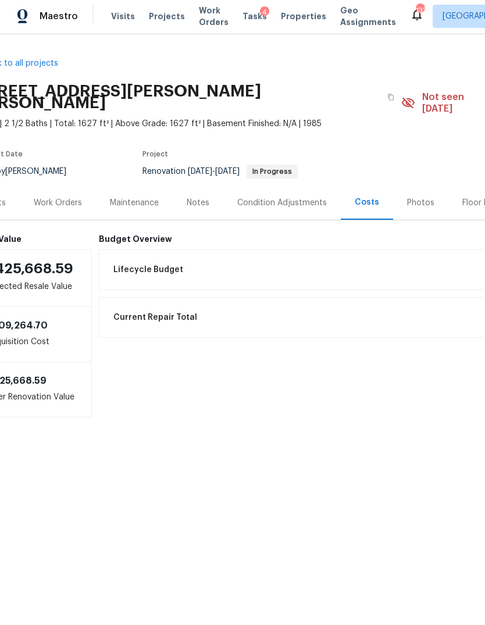 Image resolution: width=485 pixels, height=625 pixels. I want to click on span: Work Orders, so click(213, 19).